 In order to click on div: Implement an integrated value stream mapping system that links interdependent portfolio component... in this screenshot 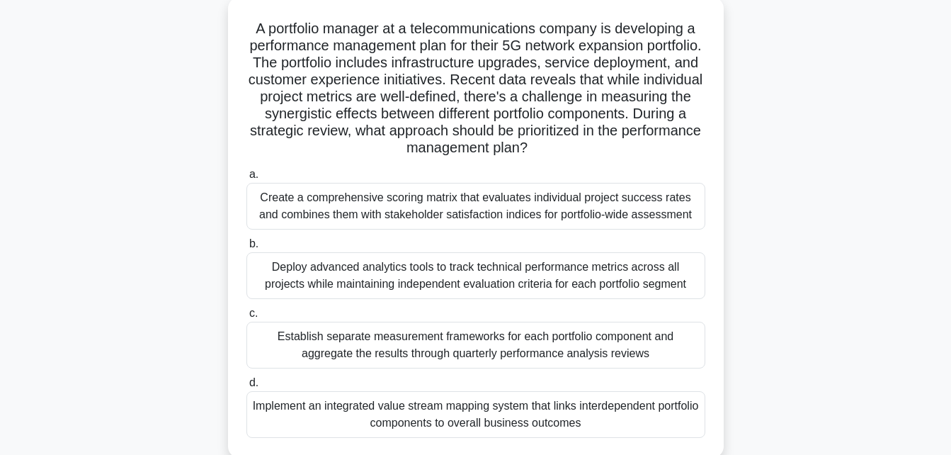, I will do `click(476, 414)`.